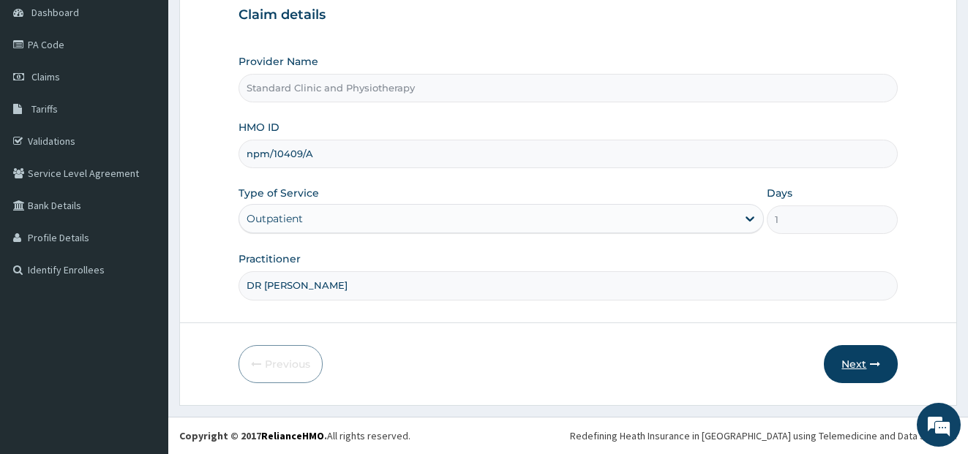 The height and width of the screenshot is (454, 968). Describe the element at coordinates (568, 435) in the screenshot. I see `footer: All rights reserved.` at that location.